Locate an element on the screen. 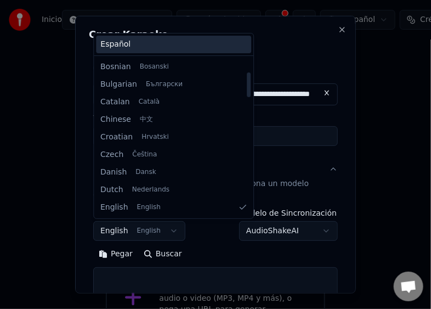 This screenshot has height=309, width=431. span: Nederlands is located at coordinates (151, 190).